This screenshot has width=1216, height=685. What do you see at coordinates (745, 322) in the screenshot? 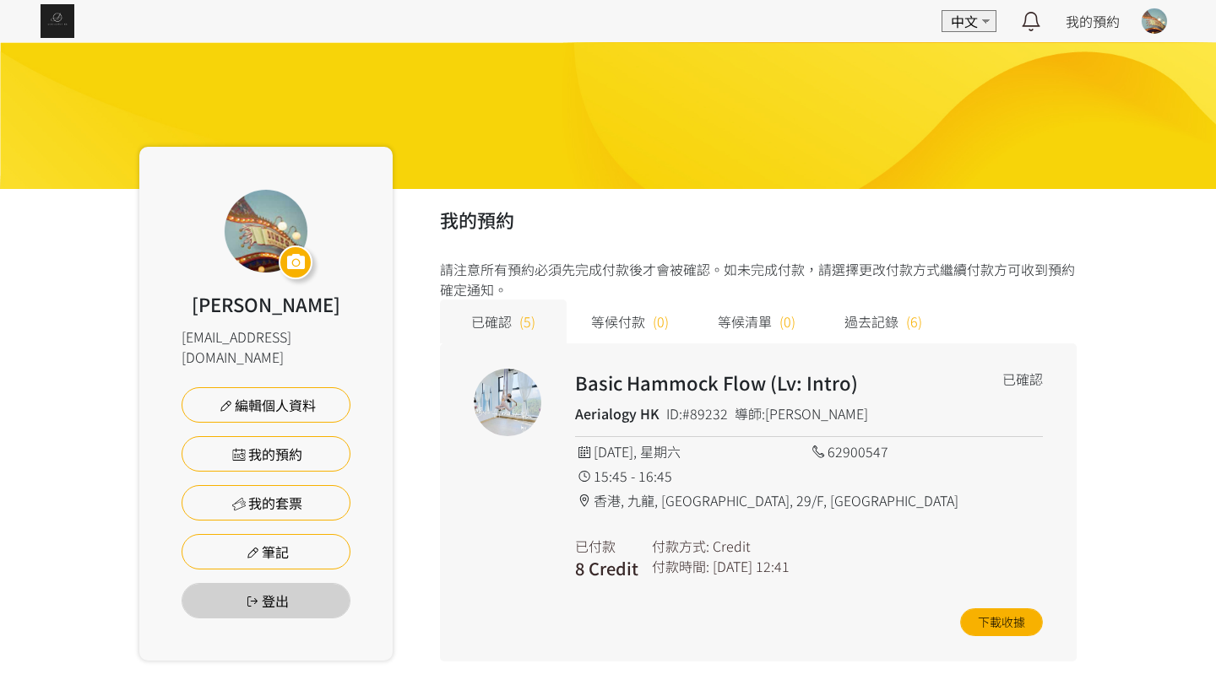
I see `span: 等候清單` at bounding box center [745, 322].